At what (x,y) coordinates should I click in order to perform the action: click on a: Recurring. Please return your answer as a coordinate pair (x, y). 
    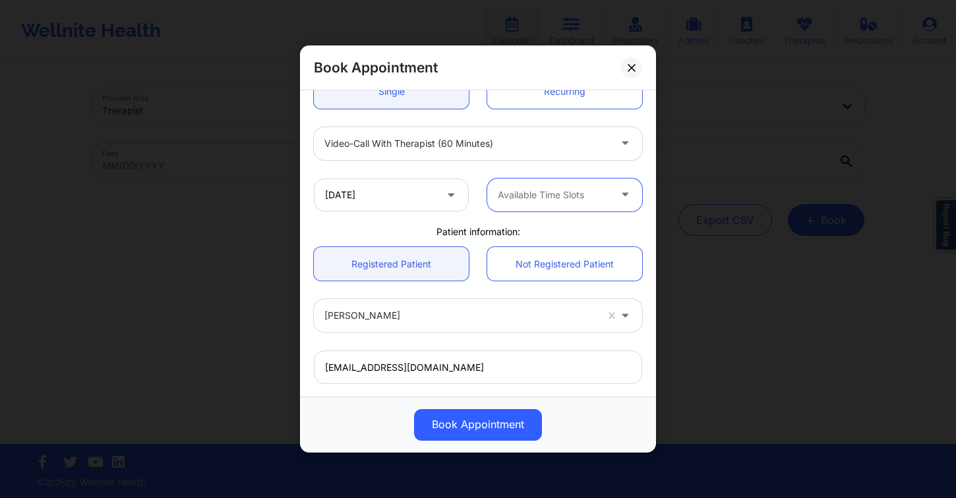
    Looking at the image, I should click on (564, 92).